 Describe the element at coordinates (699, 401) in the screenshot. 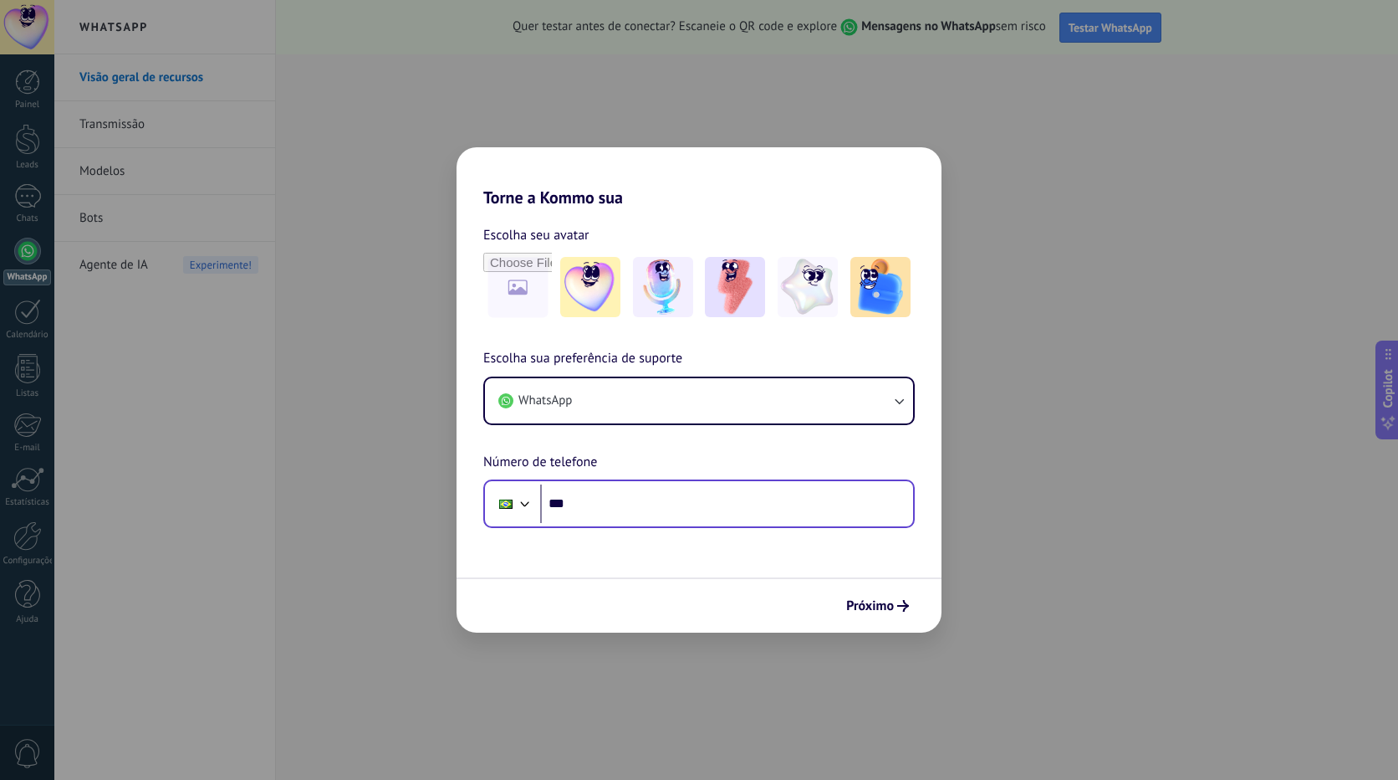

I see `button: WhatsApp` at that location.